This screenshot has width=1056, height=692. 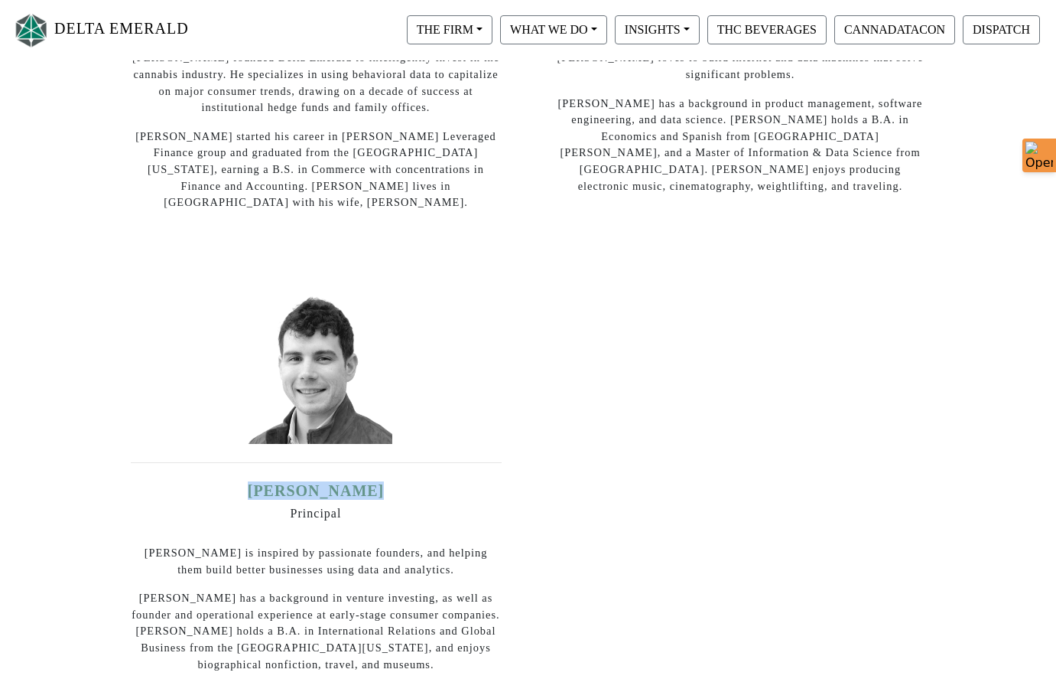 What do you see at coordinates (895, 30) in the screenshot?
I see `button: CANNADATACON` at bounding box center [895, 30].